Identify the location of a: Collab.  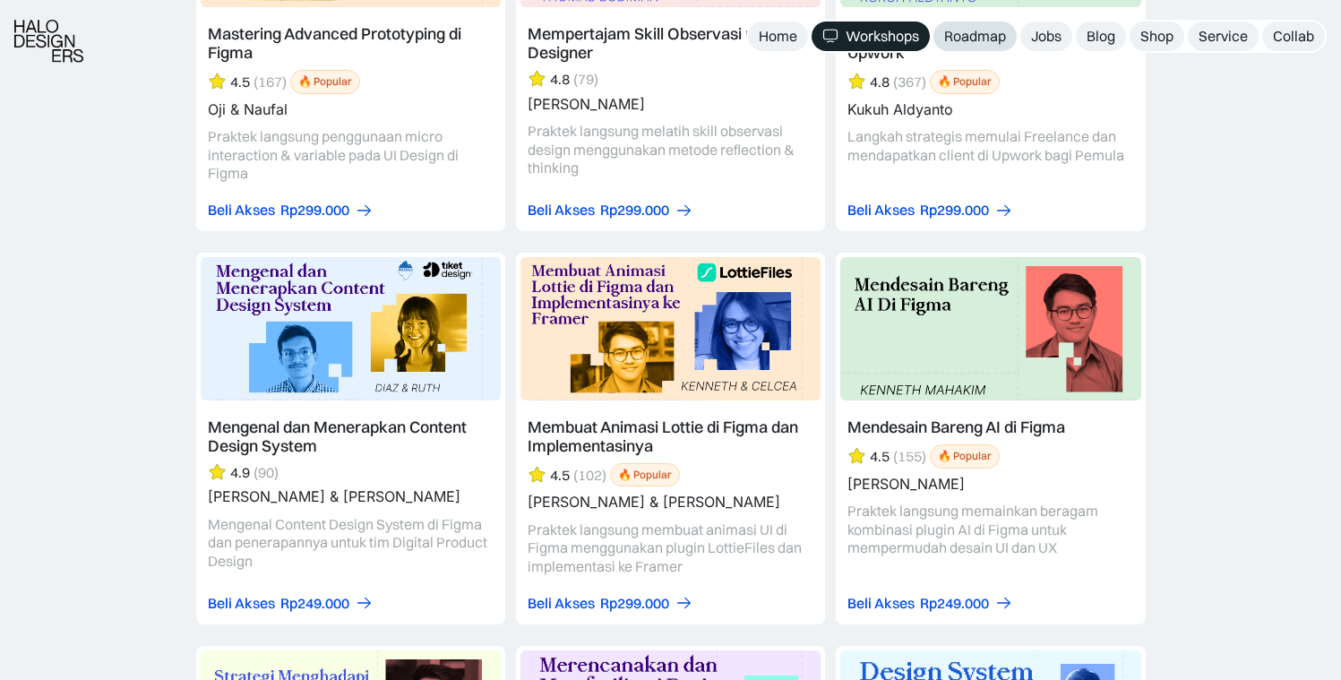
(1293, 36).